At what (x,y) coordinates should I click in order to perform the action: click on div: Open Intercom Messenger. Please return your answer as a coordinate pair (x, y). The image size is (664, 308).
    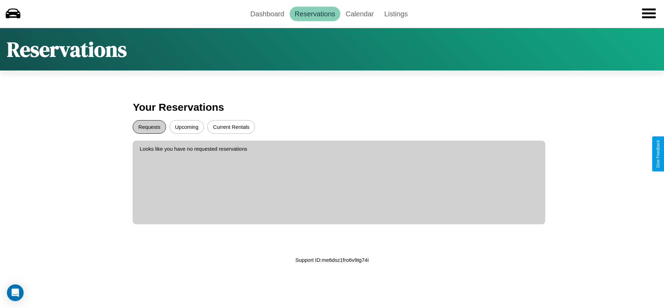
    Looking at the image, I should click on (15, 293).